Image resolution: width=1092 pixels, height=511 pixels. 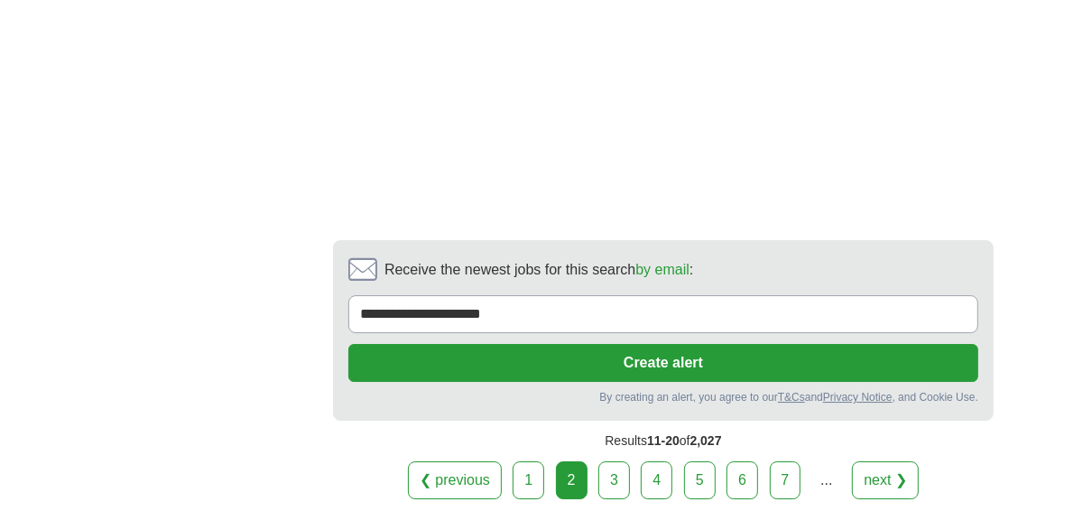 I want to click on span: 11-20, so click(x=663, y=440).